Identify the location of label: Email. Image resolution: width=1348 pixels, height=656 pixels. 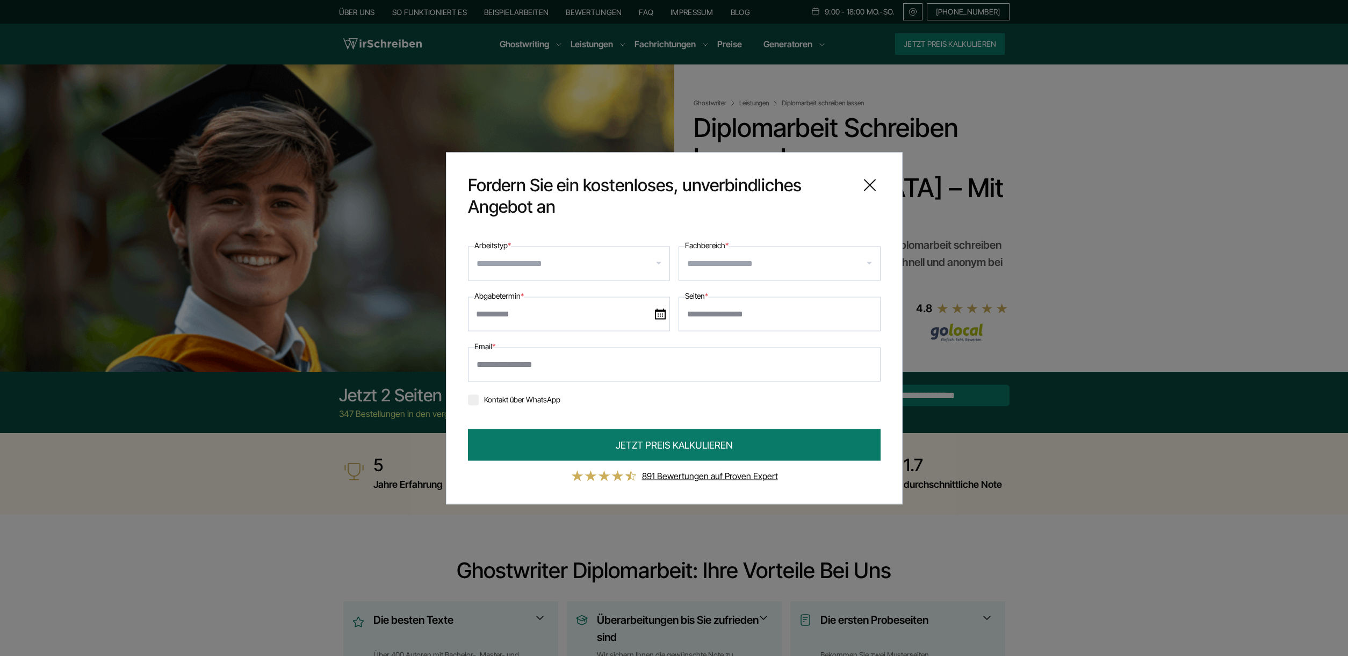
(485, 346).